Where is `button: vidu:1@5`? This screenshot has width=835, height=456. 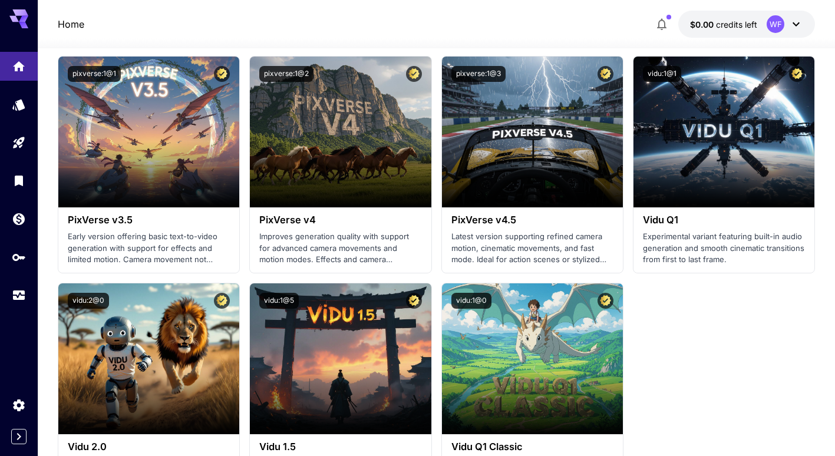 button: vidu:1@5 is located at coordinates (279, 301).